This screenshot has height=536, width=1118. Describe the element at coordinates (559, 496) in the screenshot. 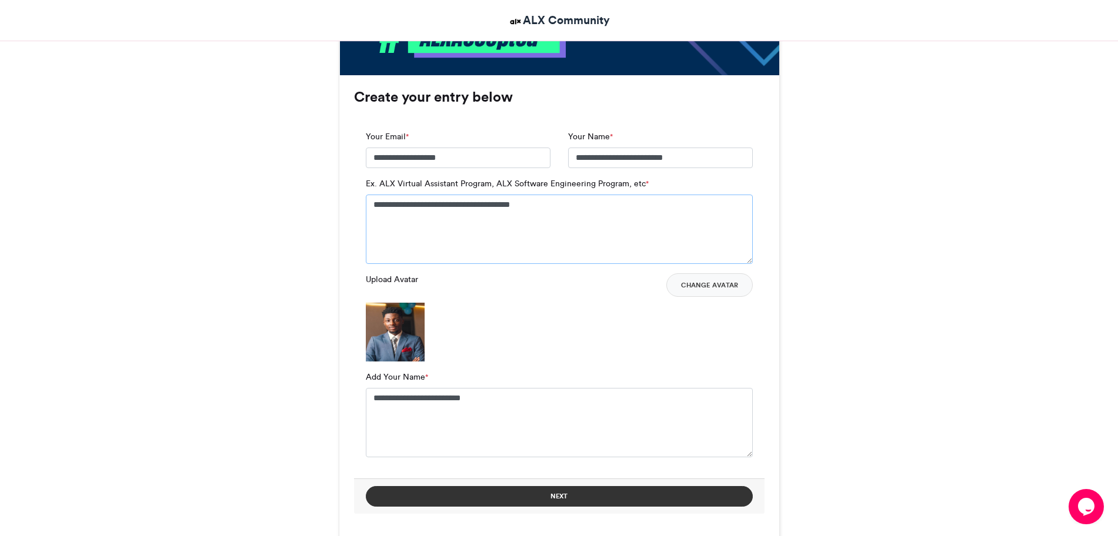

I see `button: Next` at that location.